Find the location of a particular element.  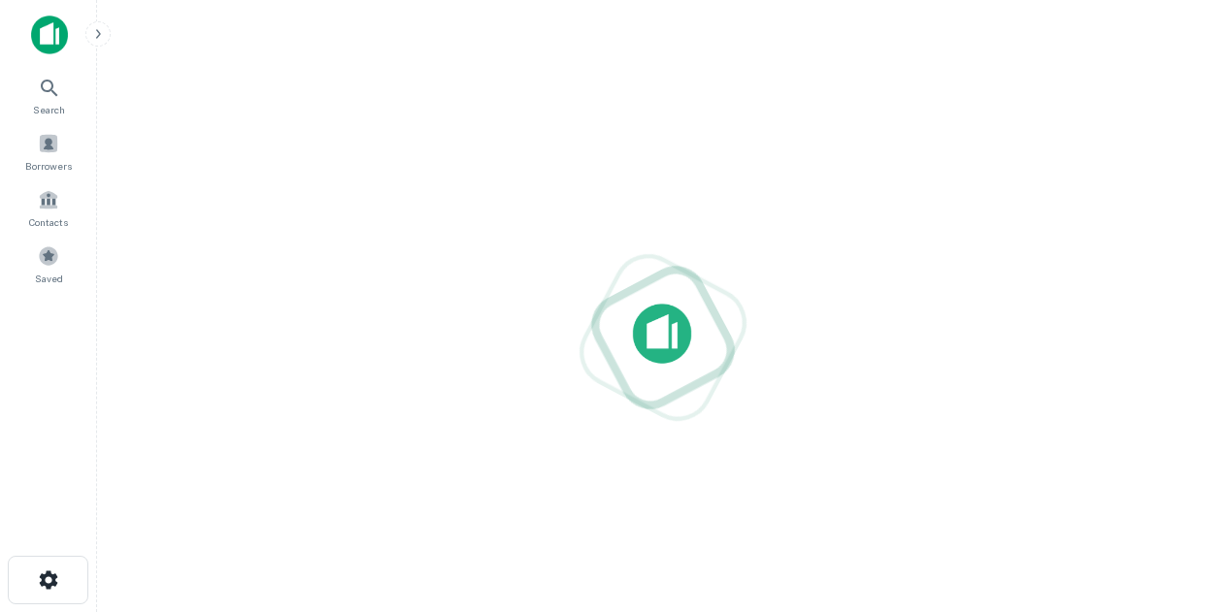

span: Search is located at coordinates (49, 110).